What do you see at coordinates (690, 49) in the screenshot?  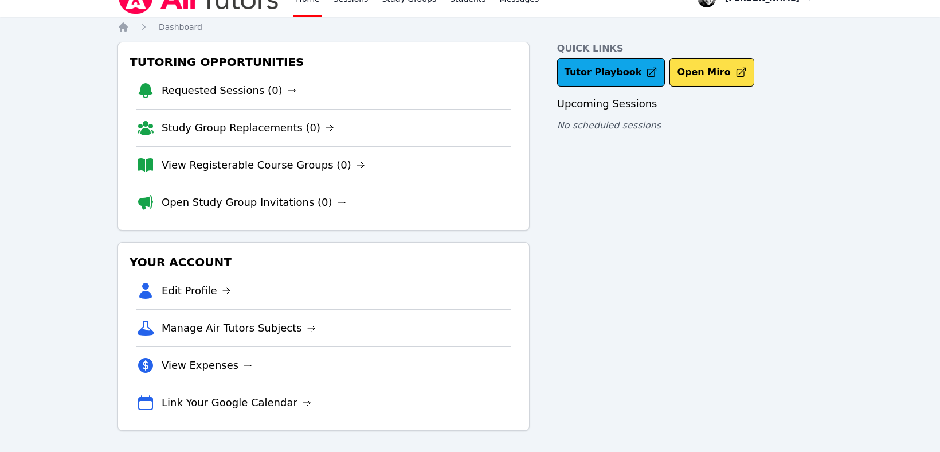 I see `h4: Quick Links` at bounding box center [690, 49].